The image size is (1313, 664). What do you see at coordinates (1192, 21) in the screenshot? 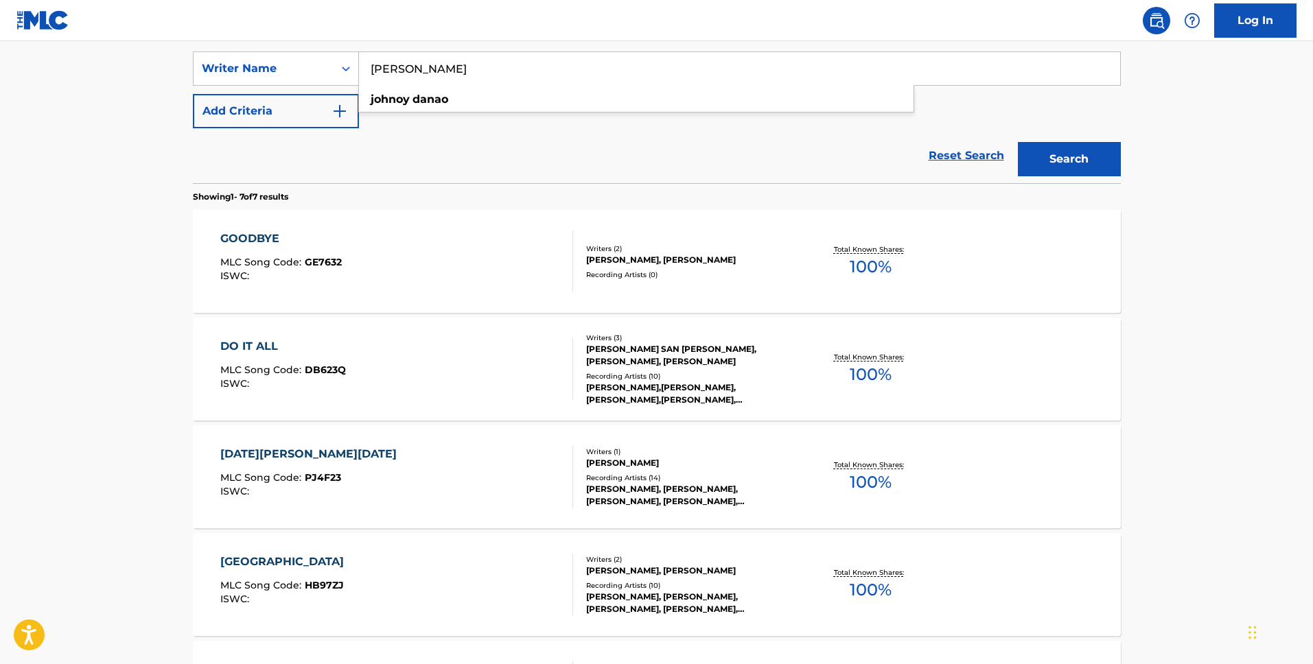
I see `img: help` at bounding box center [1192, 21].